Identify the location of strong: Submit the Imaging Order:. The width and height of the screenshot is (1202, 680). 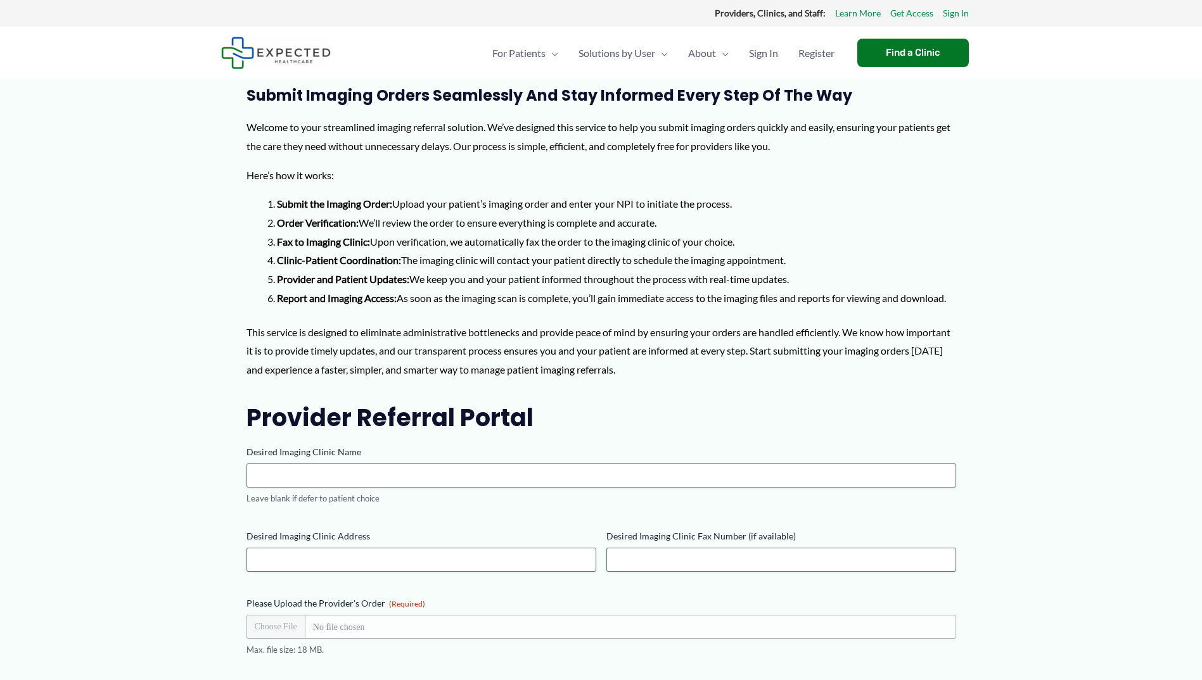
(334, 203).